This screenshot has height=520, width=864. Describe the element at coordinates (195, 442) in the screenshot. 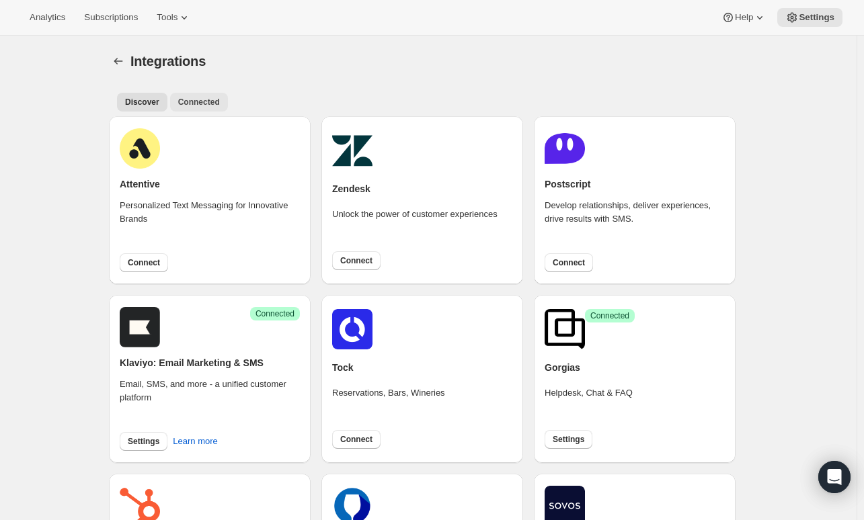

I see `span: Learn more` at that location.